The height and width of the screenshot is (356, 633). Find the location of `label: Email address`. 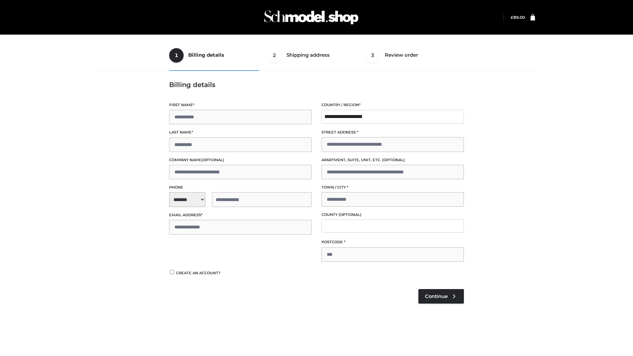

label: Email address is located at coordinates (240, 215).